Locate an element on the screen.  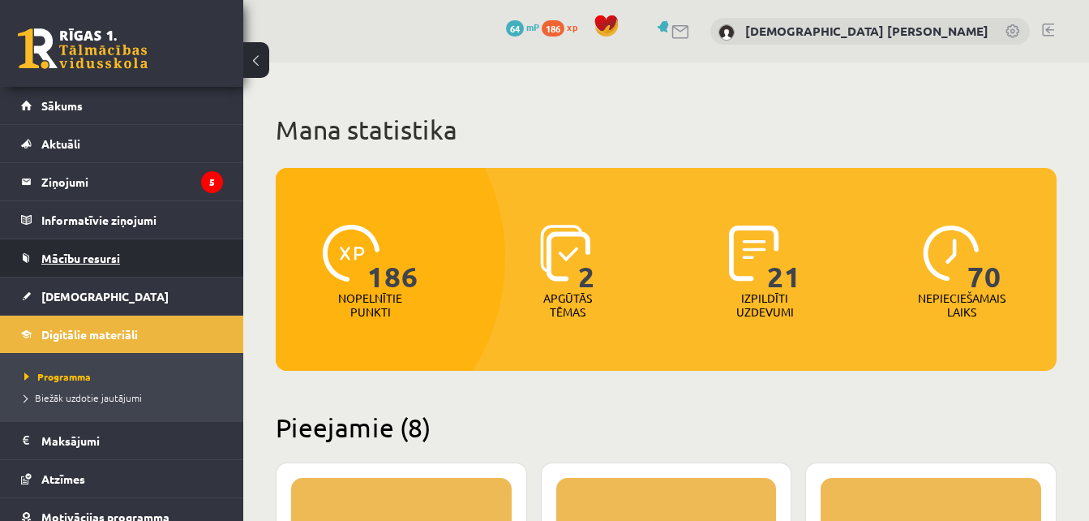
a: Digitālie materiāli is located at coordinates (122, 334).